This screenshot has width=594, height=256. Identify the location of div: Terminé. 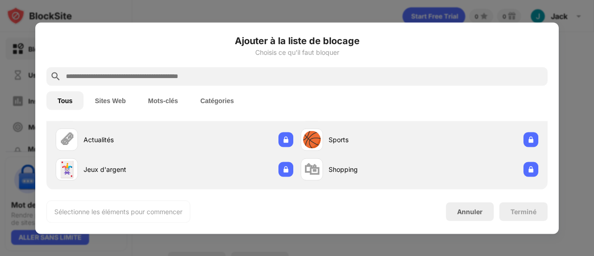
(523, 211).